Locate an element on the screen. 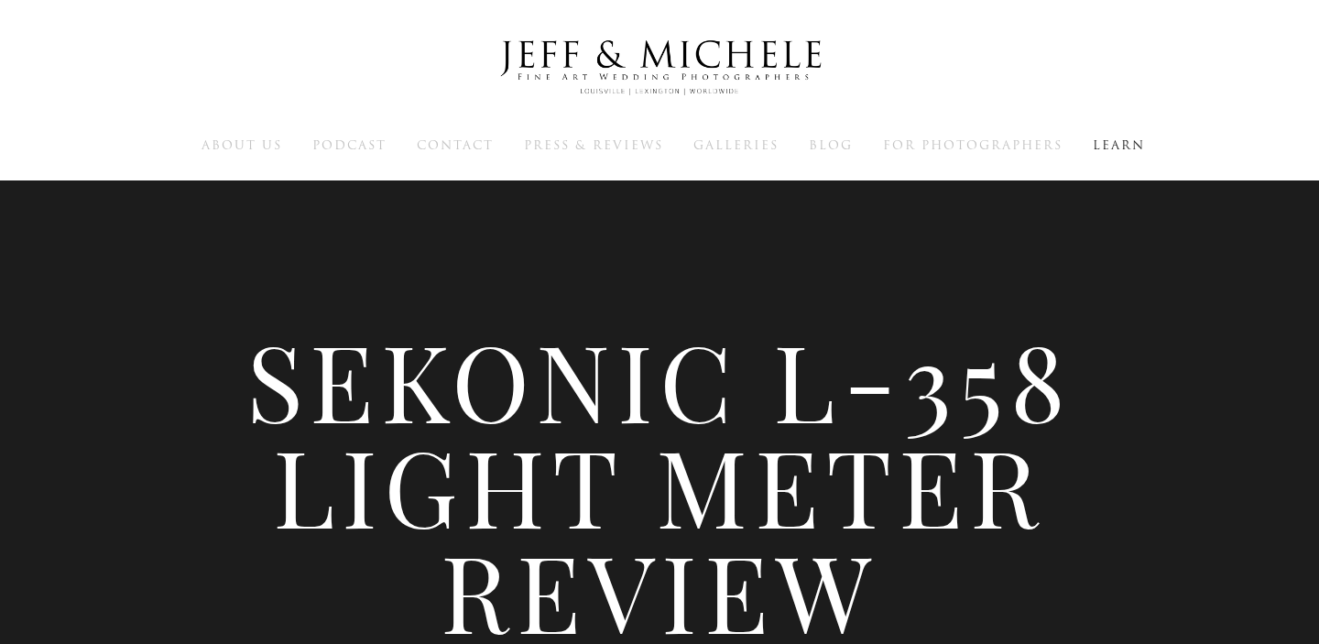  span: About Us is located at coordinates (242, 145).